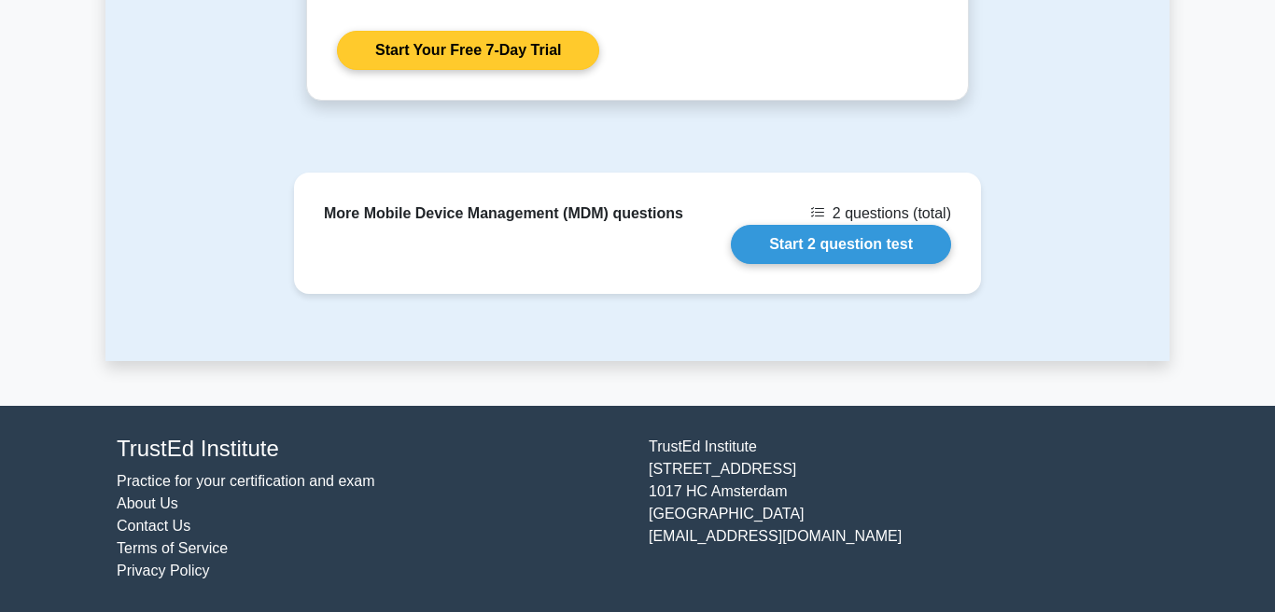 The width and height of the screenshot is (1275, 612). What do you see at coordinates (153, 525) in the screenshot?
I see `a: Contact Us` at bounding box center [153, 525].